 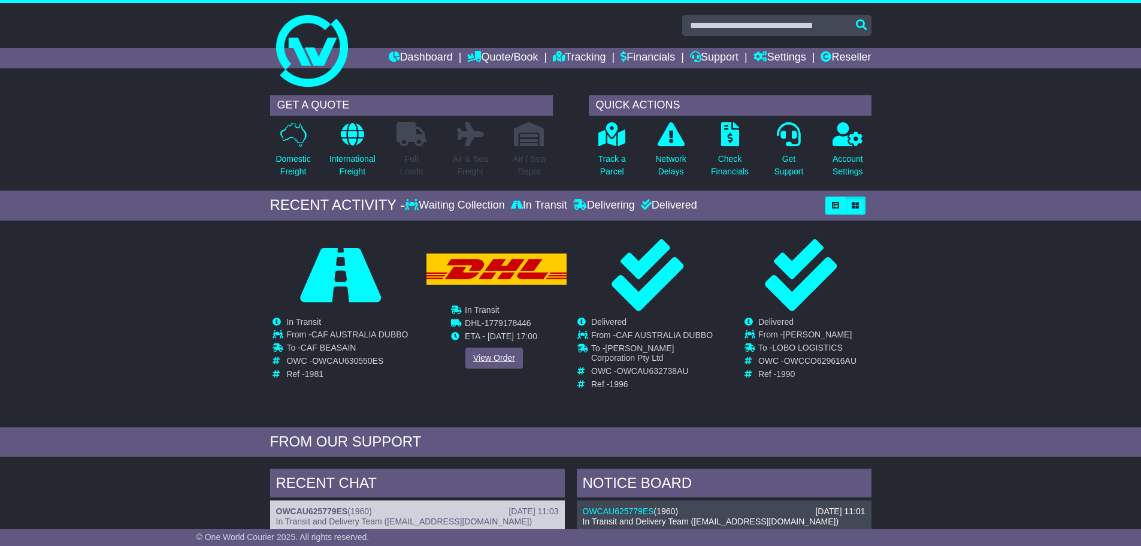 I want to click on p: Full Loads, so click(x=412, y=165).